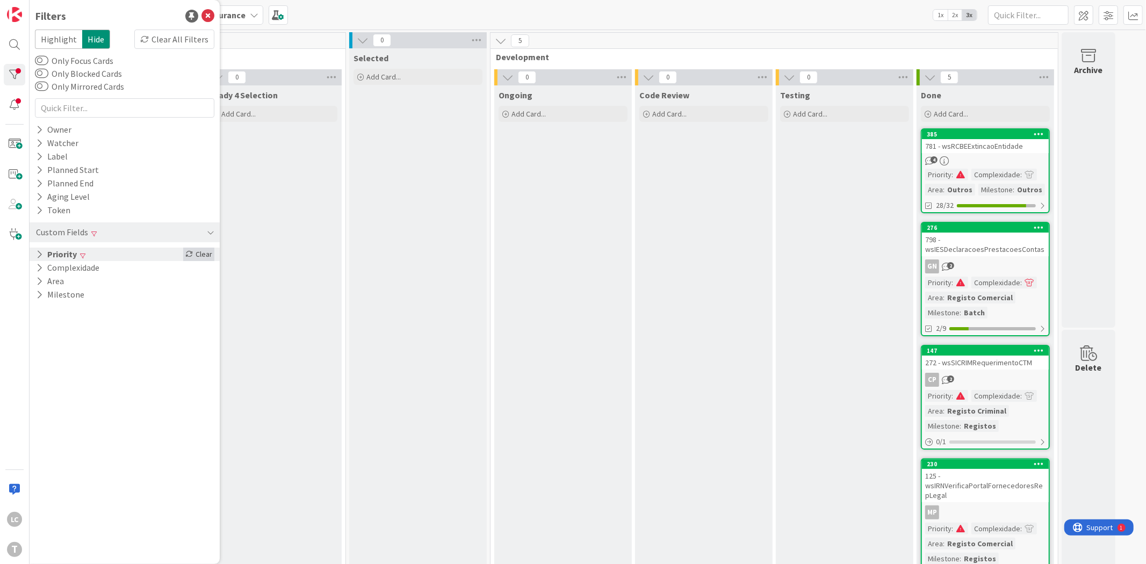 The image size is (1146, 564). I want to click on div: 798 - wsIESDeclaracoesPrestacoesContas, so click(986, 245).